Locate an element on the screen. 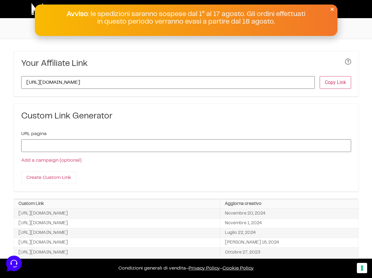 This screenshot has width=372, height=278. span: Trova una risposta is located at coordinates (28, 77).